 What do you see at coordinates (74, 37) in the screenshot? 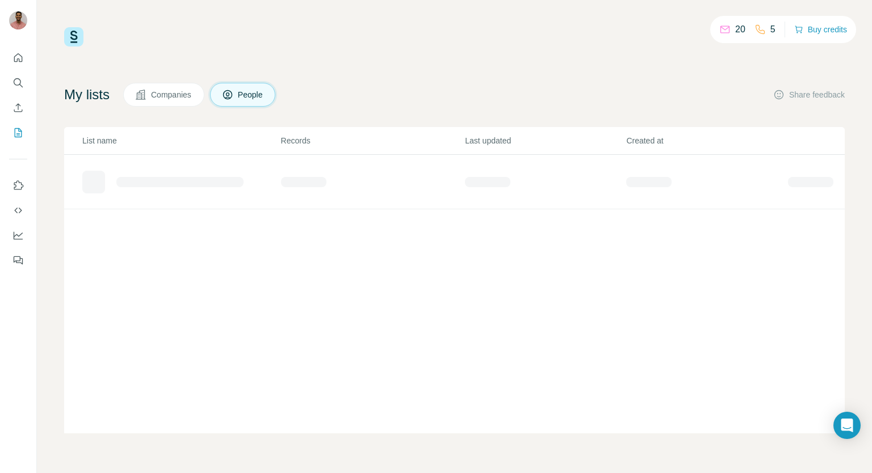
I see `img: Surfe Logo` at bounding box center [74, 37].